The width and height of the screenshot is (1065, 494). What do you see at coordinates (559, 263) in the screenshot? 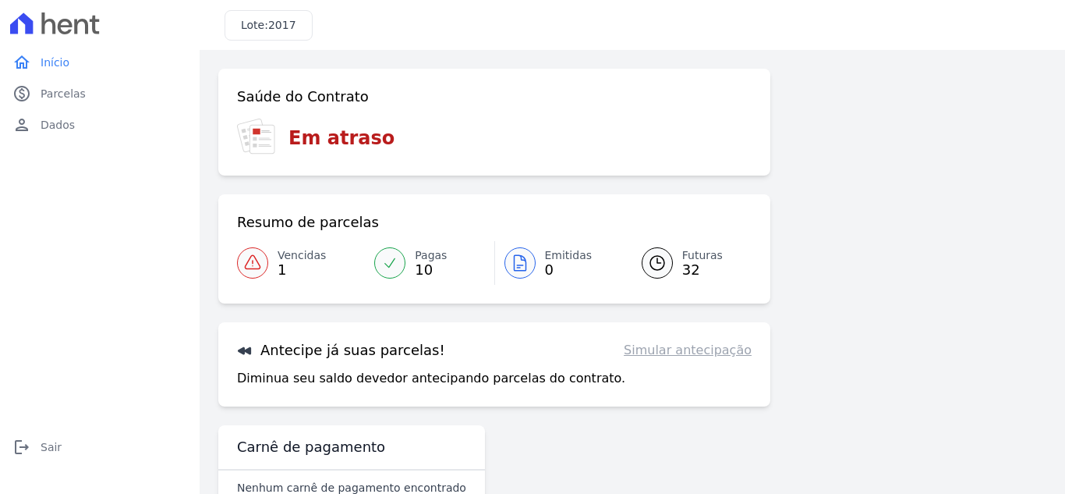
I see `a: Emitidas 0` at bounding box center [559, 263].